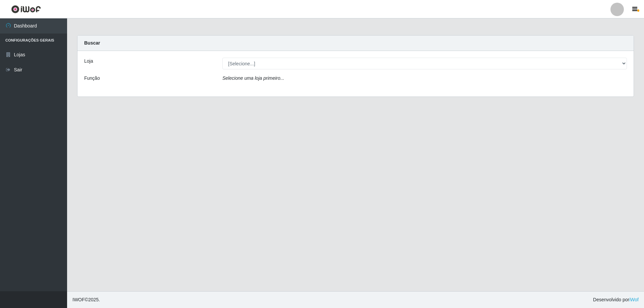 This screenshot has width=644, height=308. What do you see at coordinates (634, 300) in the screenshot?
I see `a: iWof` at bounding box center [634, 300].